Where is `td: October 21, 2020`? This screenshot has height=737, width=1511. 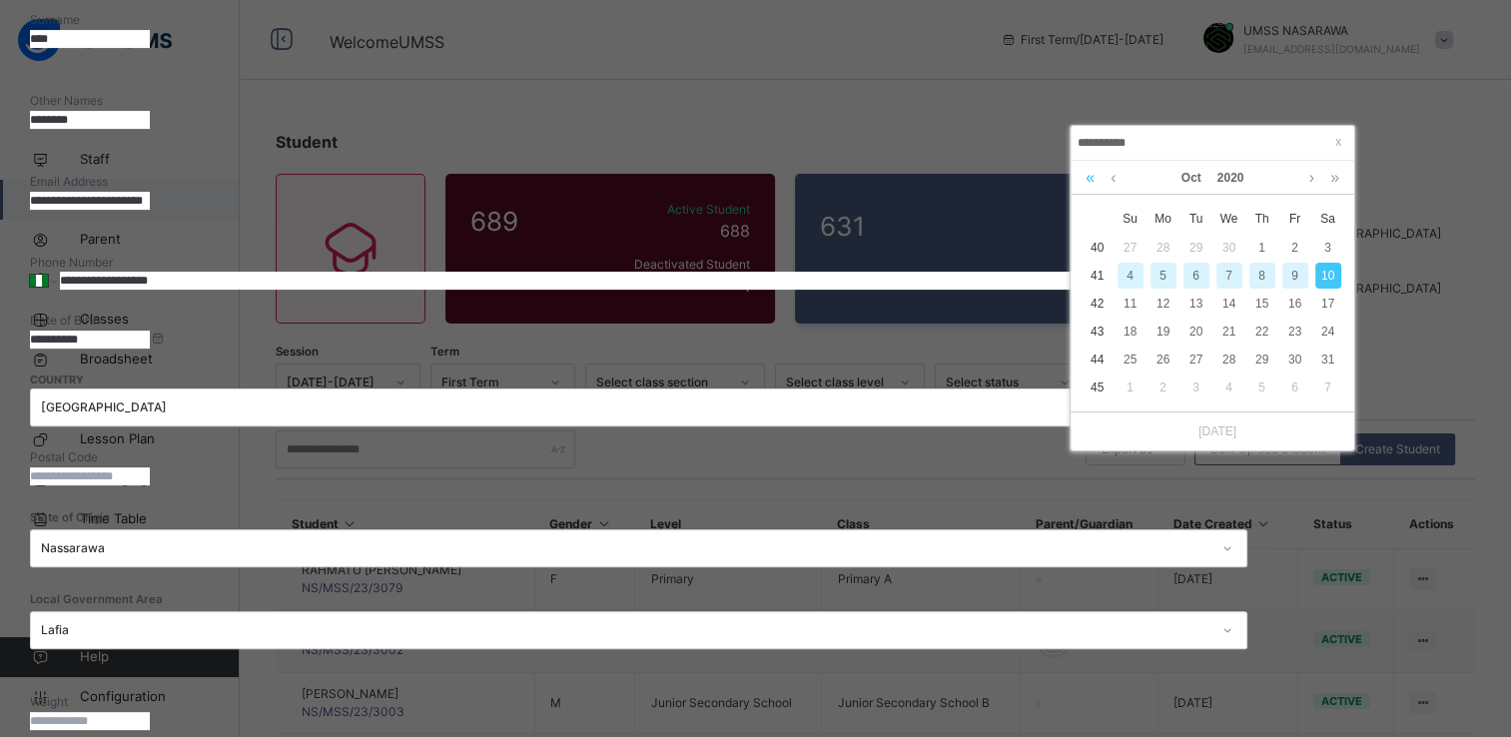
td: October 21, 2020 is located at coordinates (1228, 332).